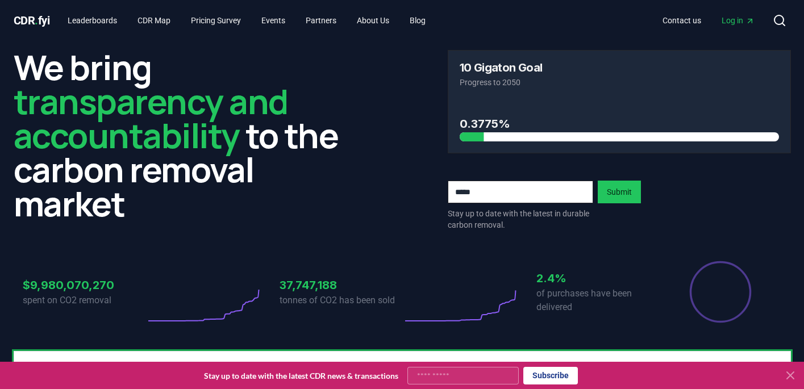  I want to click on a: CDR.fyi, so click(32, 20).